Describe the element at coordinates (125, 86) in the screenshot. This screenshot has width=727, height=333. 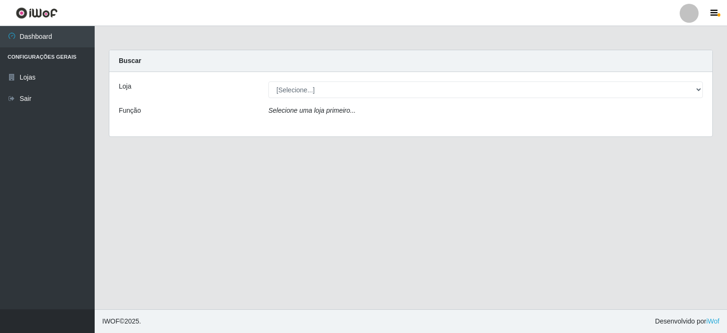
I see `label: Loja` at that location.